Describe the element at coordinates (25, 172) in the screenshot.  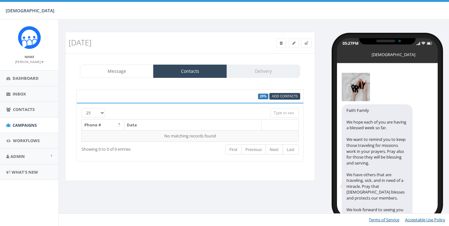
I see `span: What's New` at that location.